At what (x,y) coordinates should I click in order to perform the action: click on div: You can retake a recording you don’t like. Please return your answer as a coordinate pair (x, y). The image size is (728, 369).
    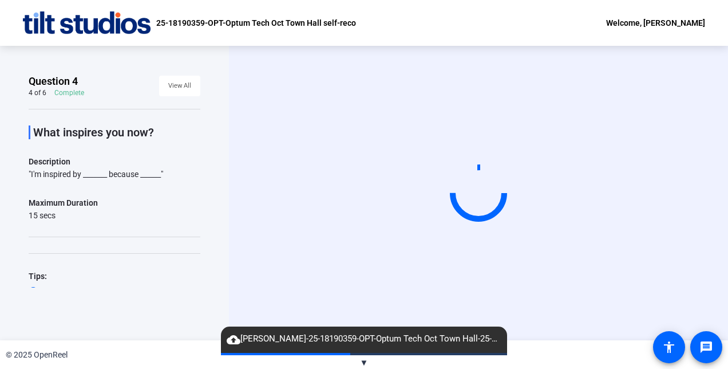
    Looking at the image, I should click on (114, 291).